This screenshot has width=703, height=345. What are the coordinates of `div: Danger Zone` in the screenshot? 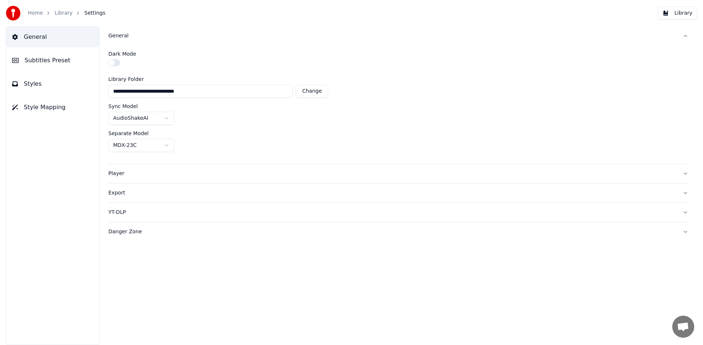 It's located at (392, 232).